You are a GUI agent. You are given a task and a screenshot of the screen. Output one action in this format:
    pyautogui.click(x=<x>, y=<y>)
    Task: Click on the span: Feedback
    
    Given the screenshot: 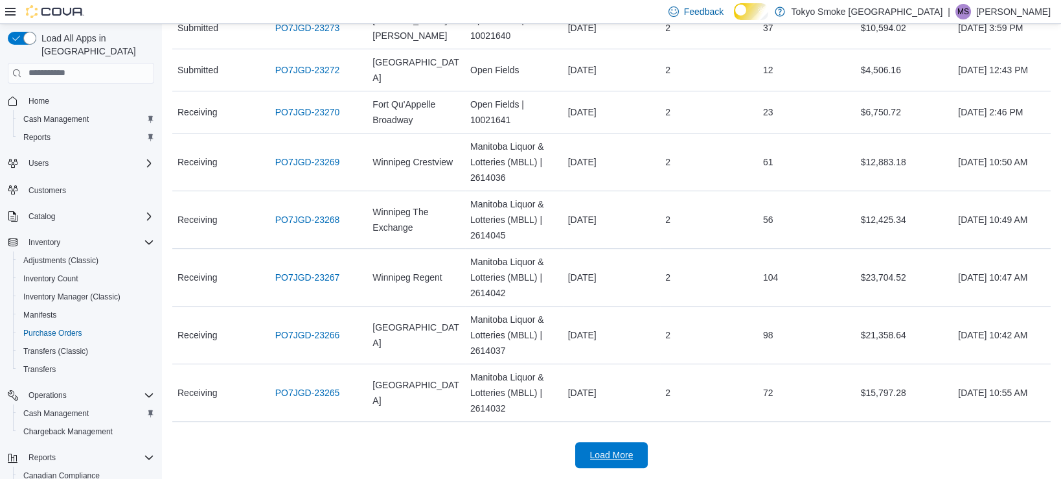 What is the action you would take?
    pyautogui.click(x=703, y=12)
    